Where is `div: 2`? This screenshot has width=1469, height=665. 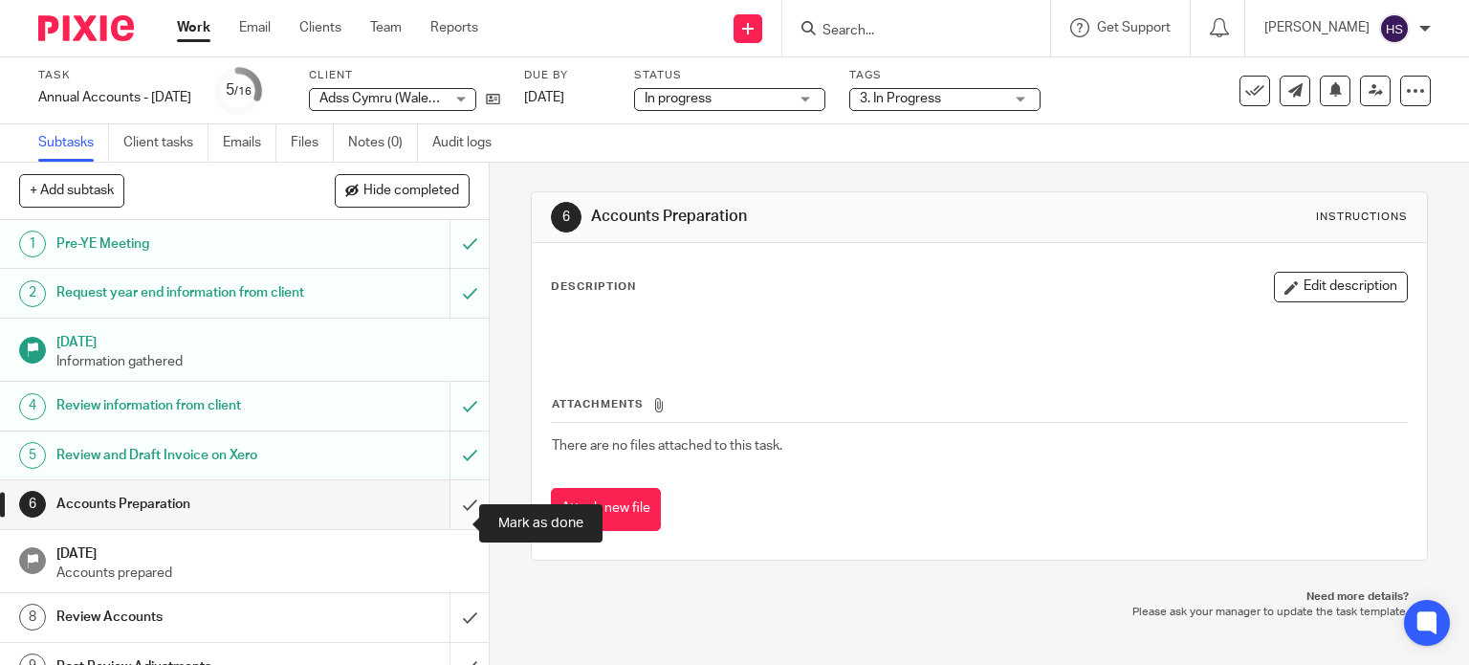 div: 2 is located at coordinates (33, 294).